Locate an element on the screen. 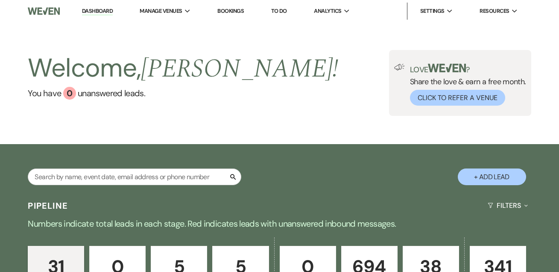 This screenshot has height=272, width=559. img: Weven Logo is located at coordinates (44, 11).